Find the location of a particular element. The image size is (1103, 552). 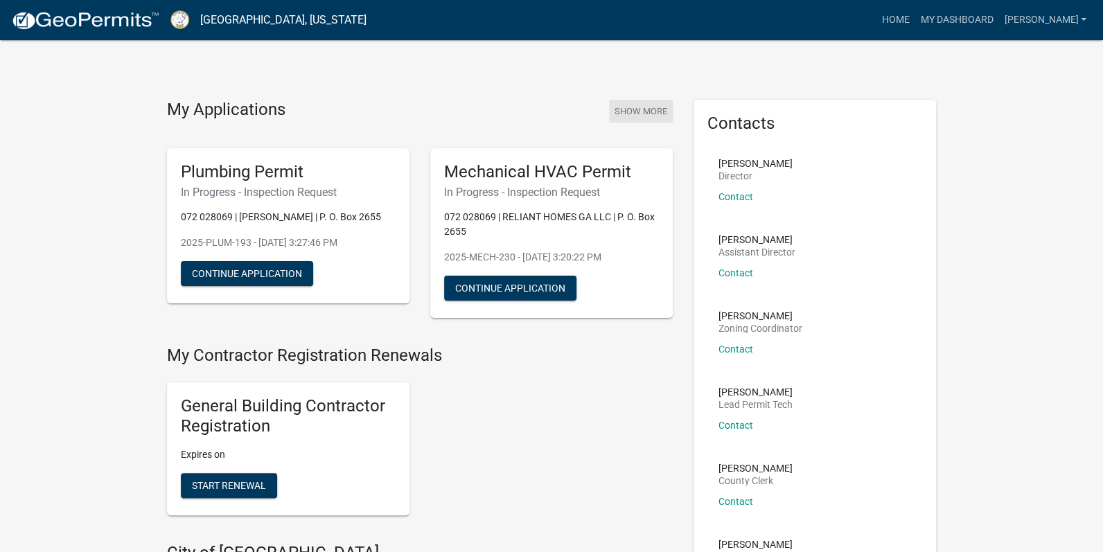

button: Start Renewal is located at coordinates (229, 486).